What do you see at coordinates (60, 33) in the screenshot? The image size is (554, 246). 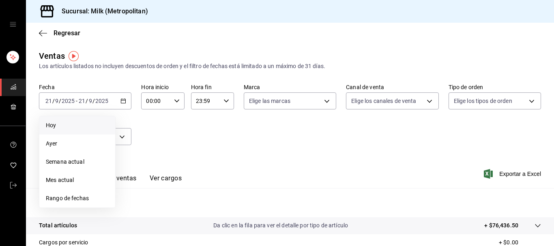 I see `button: Regresar` at bounding box center [60, 33].